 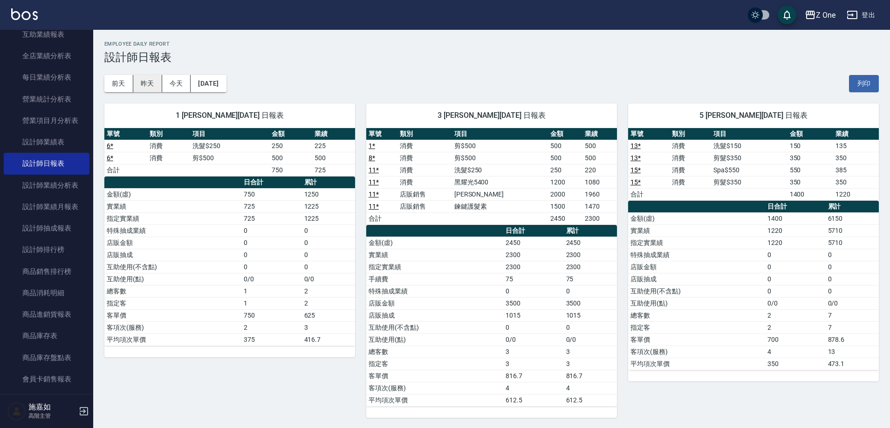 I want to click on td: 黑耀光5400, so click(x=500, y=182).